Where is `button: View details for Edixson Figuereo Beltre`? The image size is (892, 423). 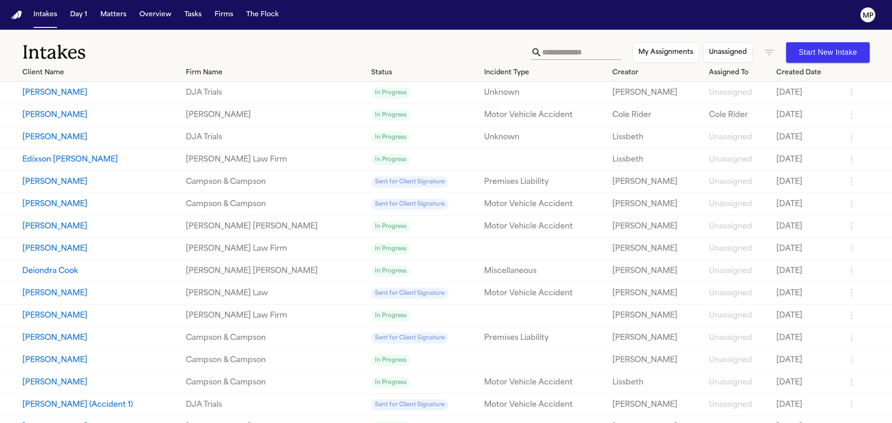
button: View details for Edixson Figuereo Beltre is located at coordinates (100, 160).